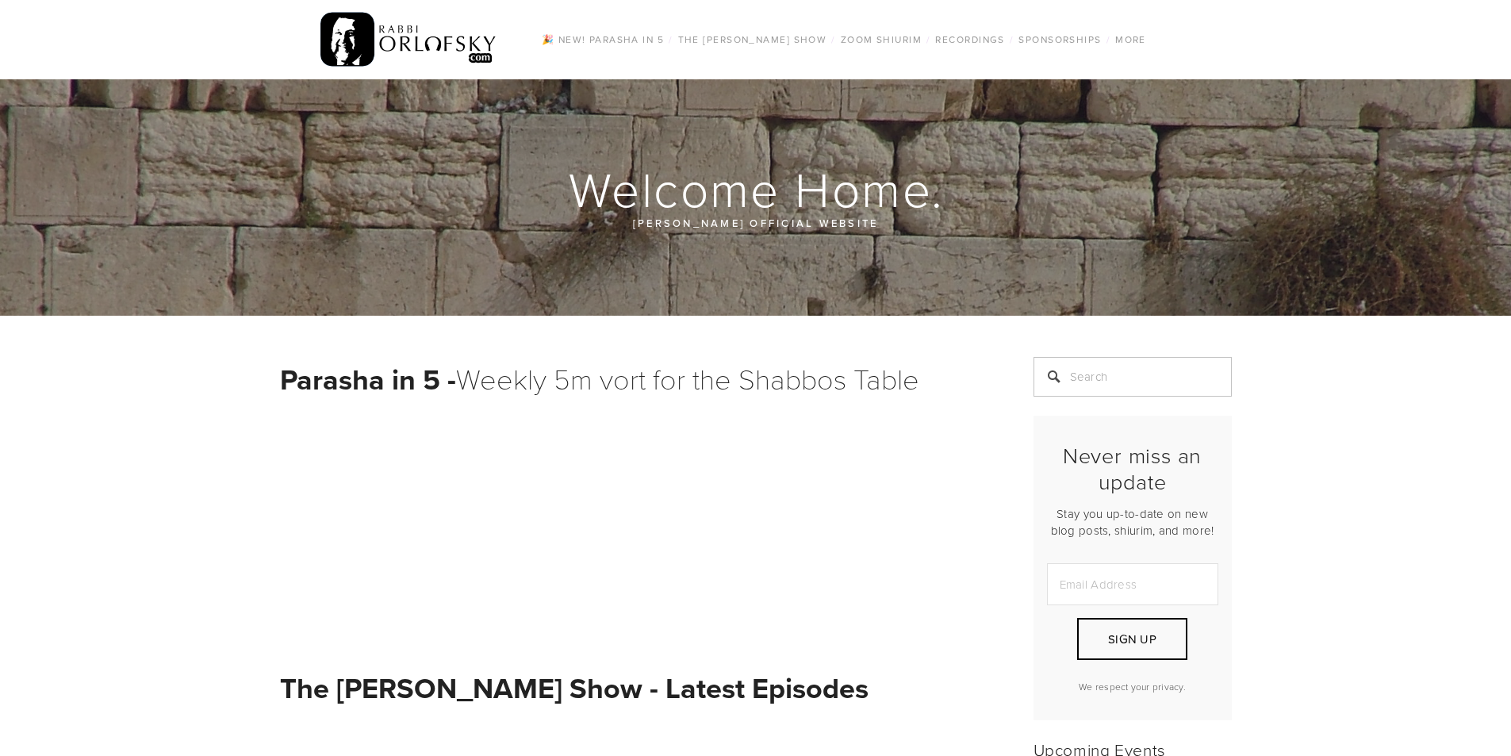 This screenshot has width=1511, height=756. I want to click on input: Email Address, so click(1132, 584).